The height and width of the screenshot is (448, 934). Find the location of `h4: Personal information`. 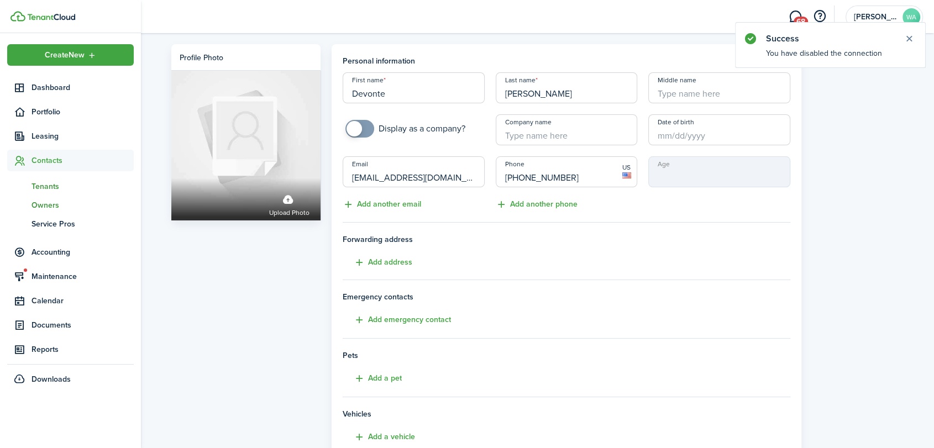

h4: Personal information is located at coordinates (566, 61).